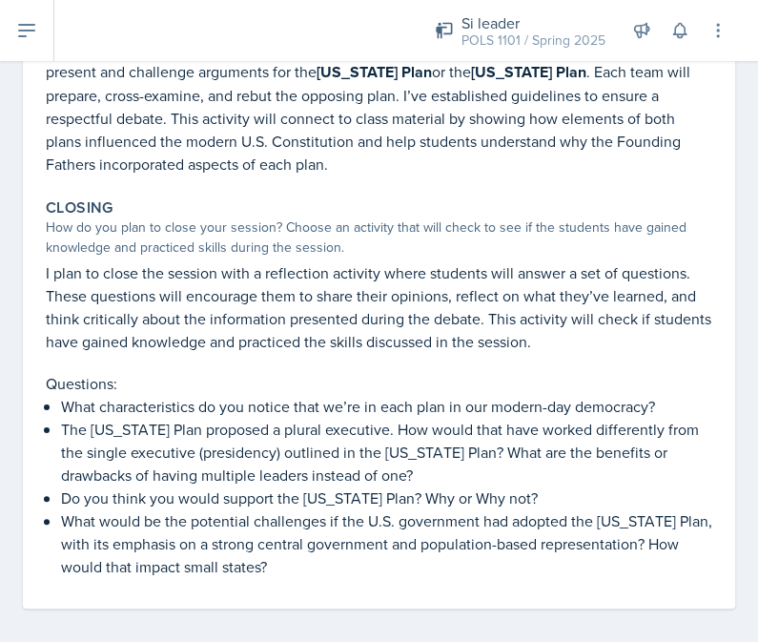 Image resolution: width=758 pixels, height=642 pixels. I want to click on label: Closing, so click(79, 208).